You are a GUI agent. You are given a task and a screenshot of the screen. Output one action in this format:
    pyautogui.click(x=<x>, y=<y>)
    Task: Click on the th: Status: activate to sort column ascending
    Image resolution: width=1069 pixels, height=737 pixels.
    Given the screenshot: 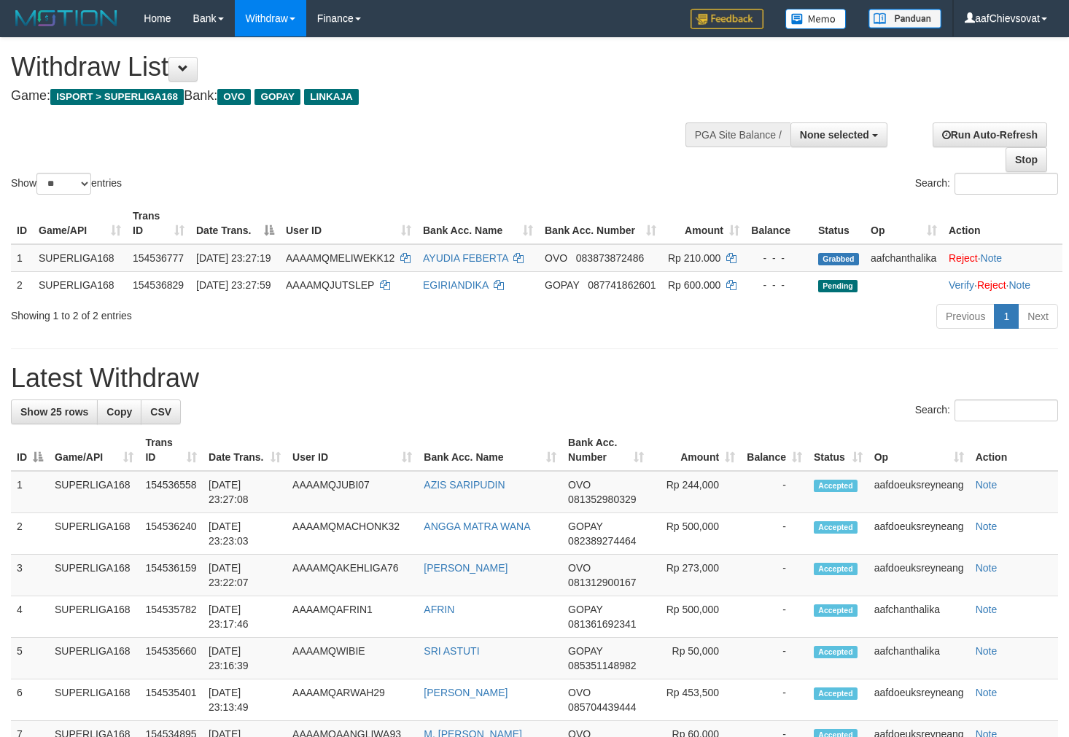 What is the action you would take?
    pyautogui.click(x=838, y=450)
    